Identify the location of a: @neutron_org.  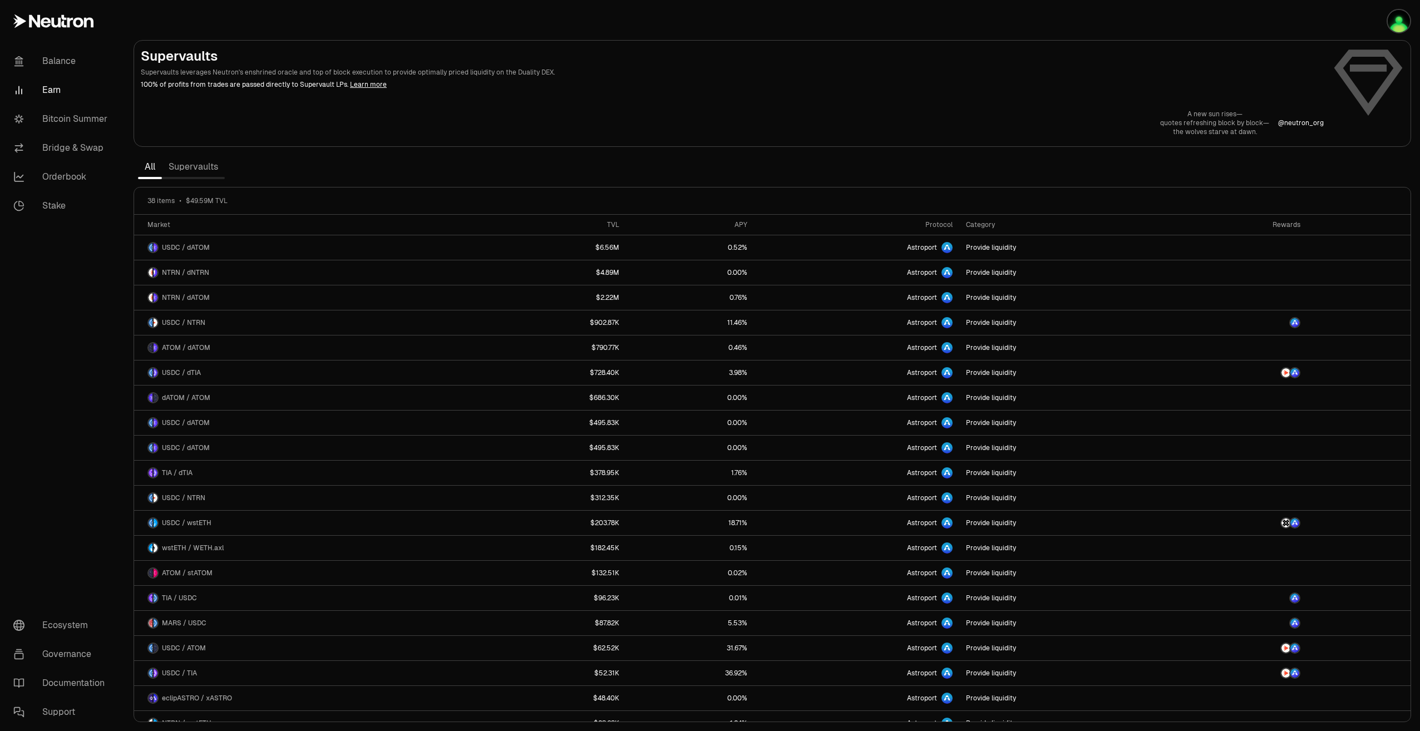
(1301, 123).